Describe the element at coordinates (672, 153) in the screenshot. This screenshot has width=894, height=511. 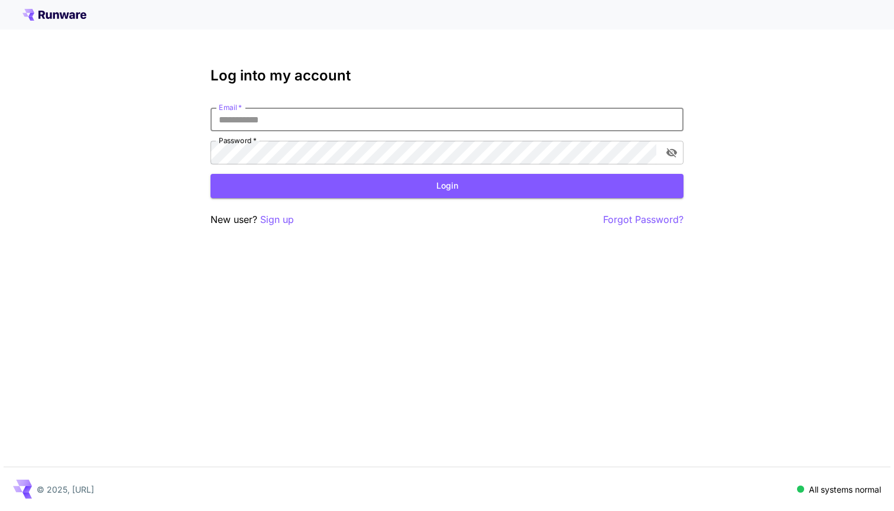
I see `button: toggle password visibility` at that location.